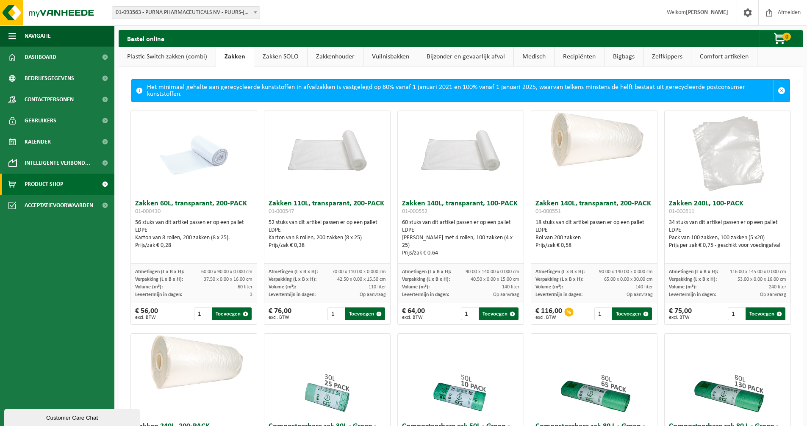 The height and width of the screenshot is (426, 807). I want to click on span: 01-000511, so click(682, 211).